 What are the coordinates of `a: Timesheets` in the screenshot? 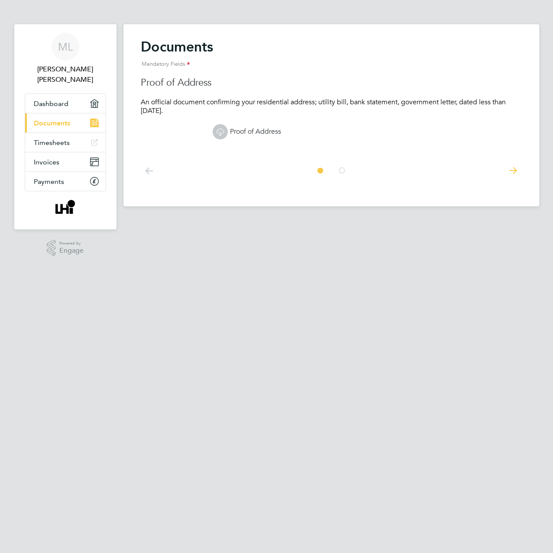 It's located at (65, 142).